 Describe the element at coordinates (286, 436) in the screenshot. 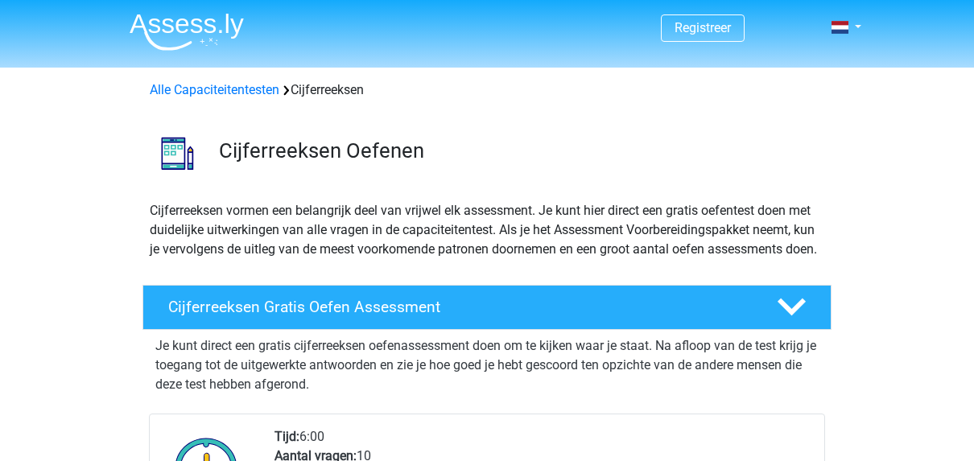

I see `b: Tijd:` at that location.